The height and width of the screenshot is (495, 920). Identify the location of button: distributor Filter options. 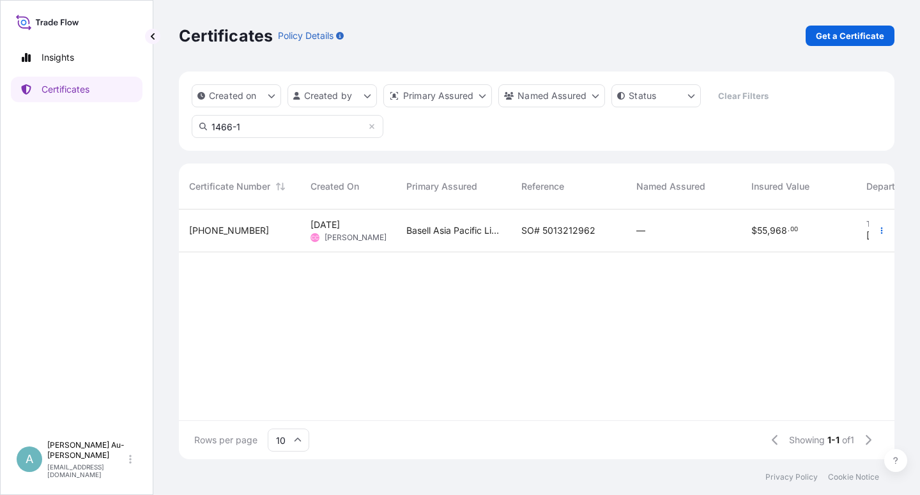
(438, 96).